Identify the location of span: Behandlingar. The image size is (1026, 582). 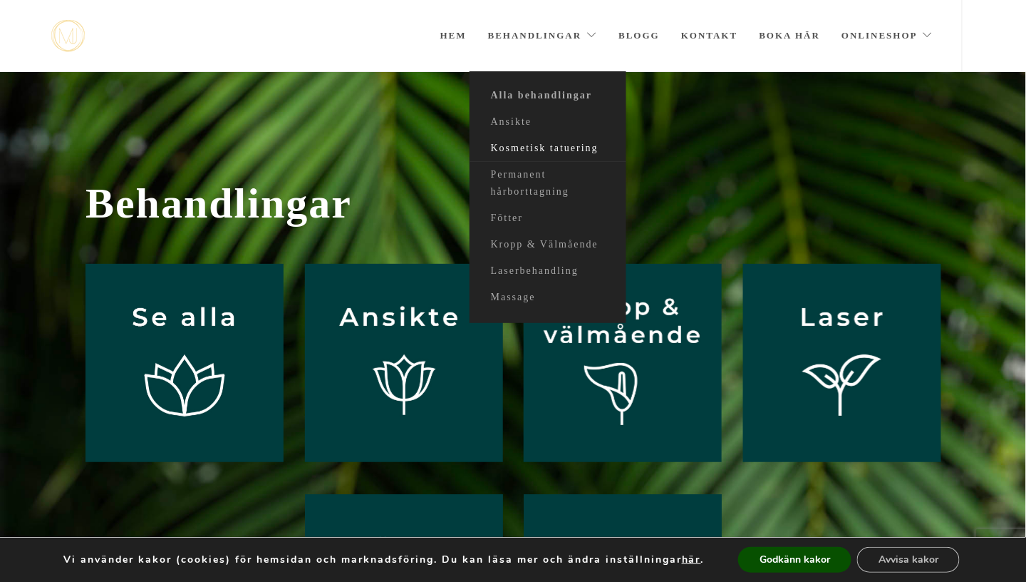
(513, 203).